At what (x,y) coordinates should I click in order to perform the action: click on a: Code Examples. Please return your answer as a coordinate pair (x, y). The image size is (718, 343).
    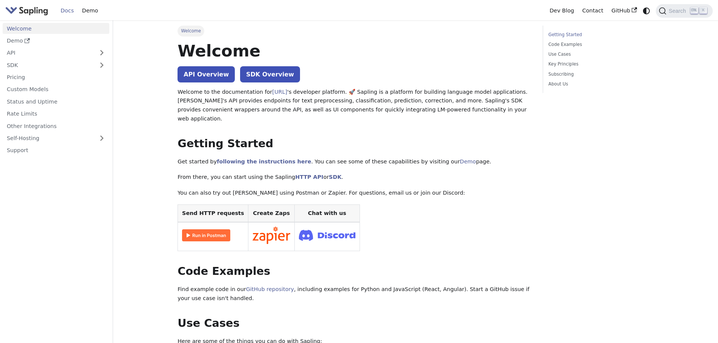
    Looking at the image, I should click on (599, 44).